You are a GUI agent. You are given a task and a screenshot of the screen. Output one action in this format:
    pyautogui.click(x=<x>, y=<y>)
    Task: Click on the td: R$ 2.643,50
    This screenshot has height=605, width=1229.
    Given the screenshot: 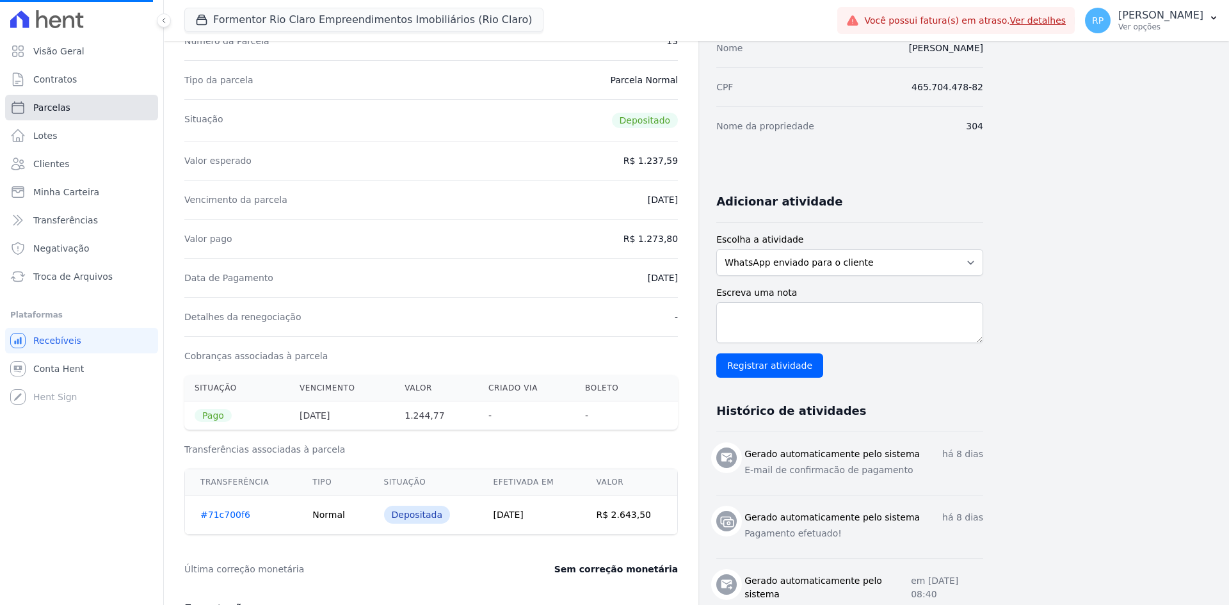 What is the action you would take?
    pyautogui.click(x=629, y=515)
    